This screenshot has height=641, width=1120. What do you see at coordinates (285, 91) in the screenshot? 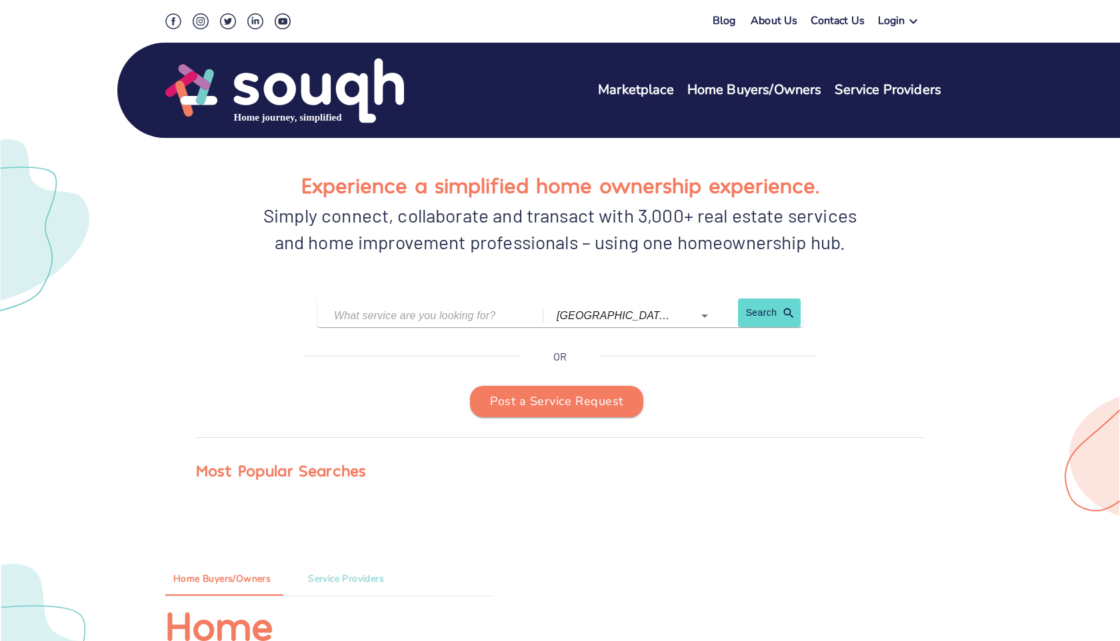
I see `img: Souqh Logo` at bounding box center [285, 91].